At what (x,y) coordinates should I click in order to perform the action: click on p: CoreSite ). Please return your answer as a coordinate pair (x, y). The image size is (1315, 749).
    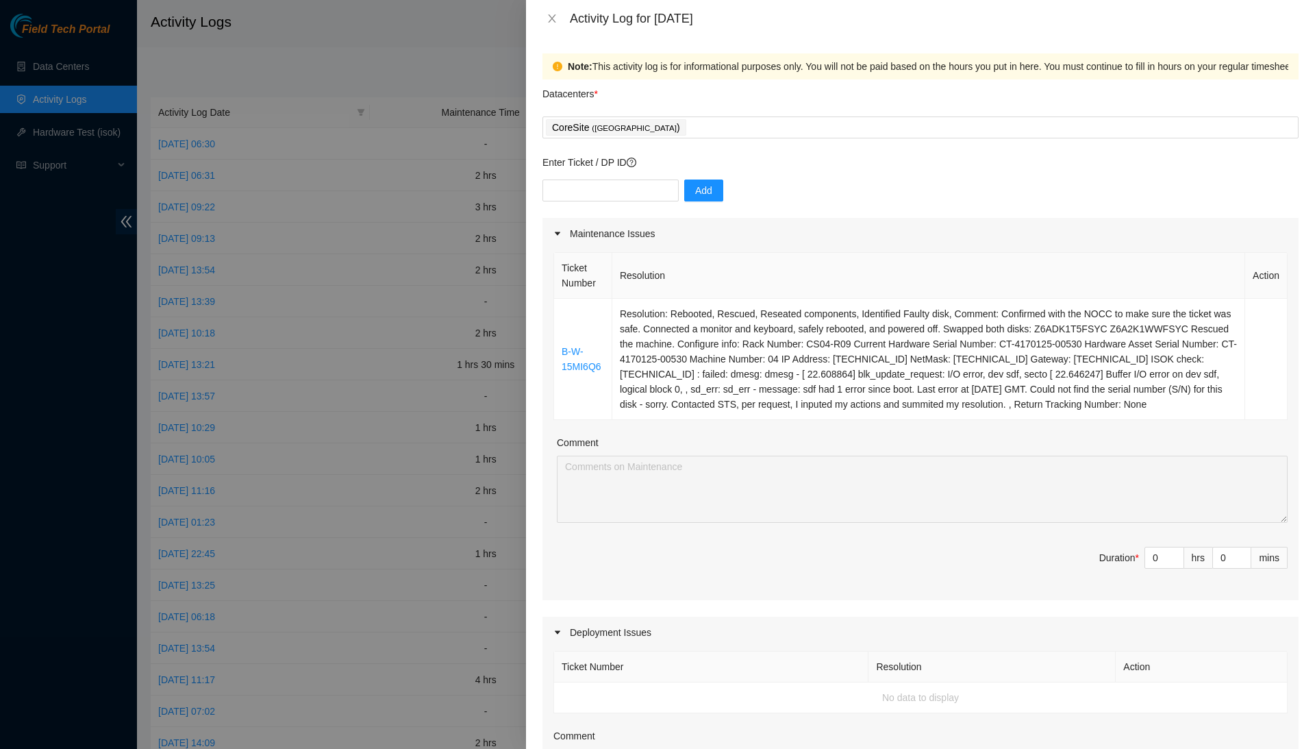
    Looking at the image, I should click on (616, 127).